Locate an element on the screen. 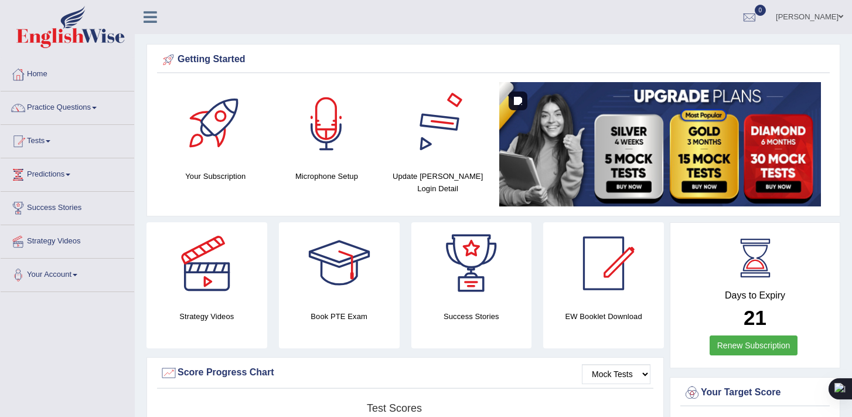 This screenshot has width=852, height=417. a: Home is located at coordinates (67, 73).